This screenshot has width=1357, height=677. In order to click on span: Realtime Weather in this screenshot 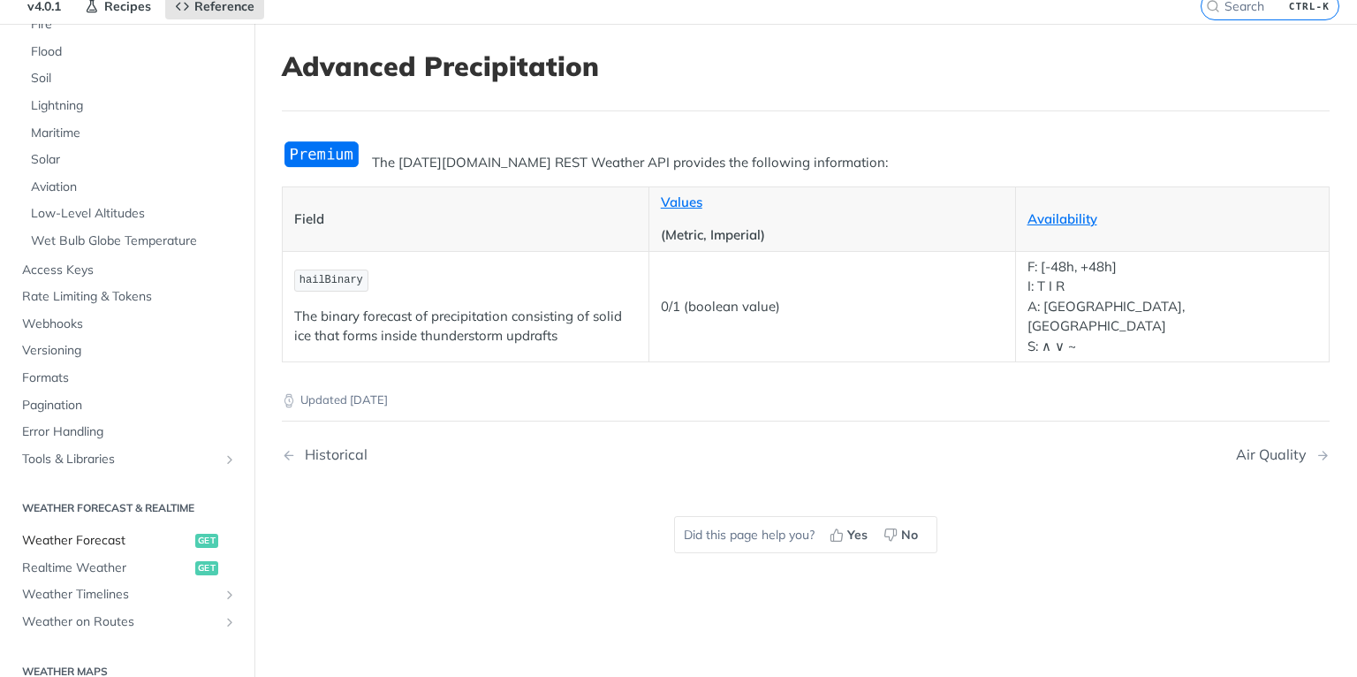, I will do `click(106, 568)`.